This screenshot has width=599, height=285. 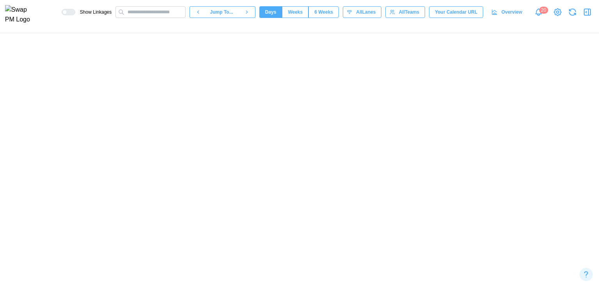 What do you see at coordinates (588, 12) in the screenshot?
I see `button: Open Drawer` at bounding box center [588, 12].